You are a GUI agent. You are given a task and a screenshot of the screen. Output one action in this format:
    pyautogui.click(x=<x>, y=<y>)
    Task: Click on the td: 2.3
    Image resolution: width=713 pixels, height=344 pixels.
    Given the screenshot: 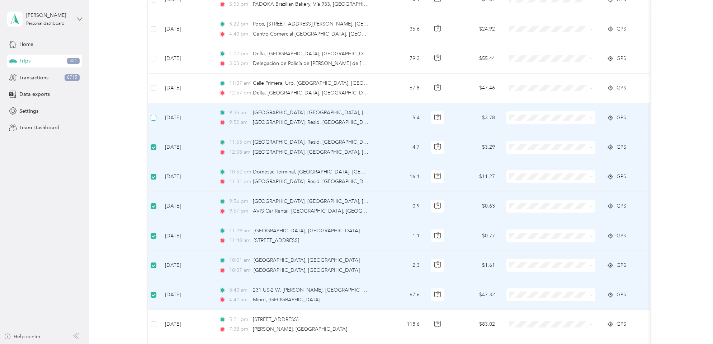 What is the action you would take?
    pyautogui.click(x=402, y=265)
    